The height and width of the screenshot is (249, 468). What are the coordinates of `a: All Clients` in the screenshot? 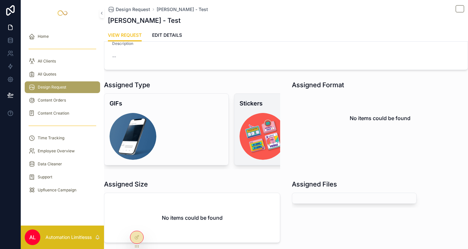 It's located at (62, 61).